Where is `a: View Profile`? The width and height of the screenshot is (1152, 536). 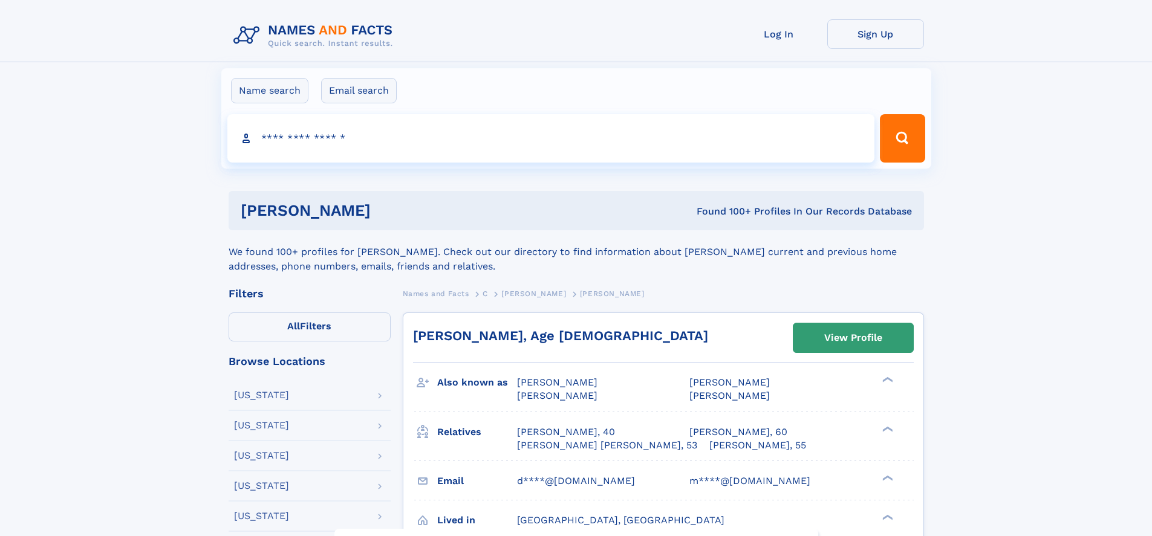
a: View Profile is located at coordinates (853, 338).